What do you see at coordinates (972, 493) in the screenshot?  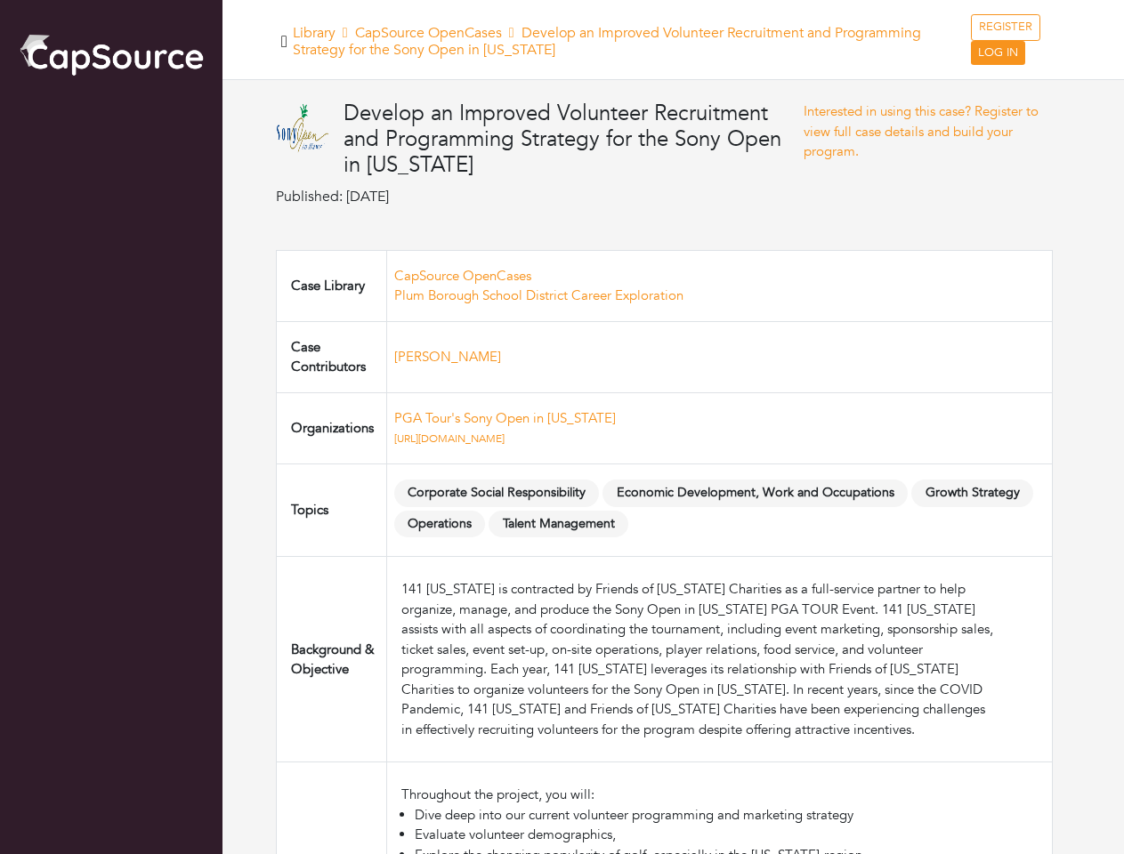 I see `span: Growth Strategy` at bounding box center [972, 493].